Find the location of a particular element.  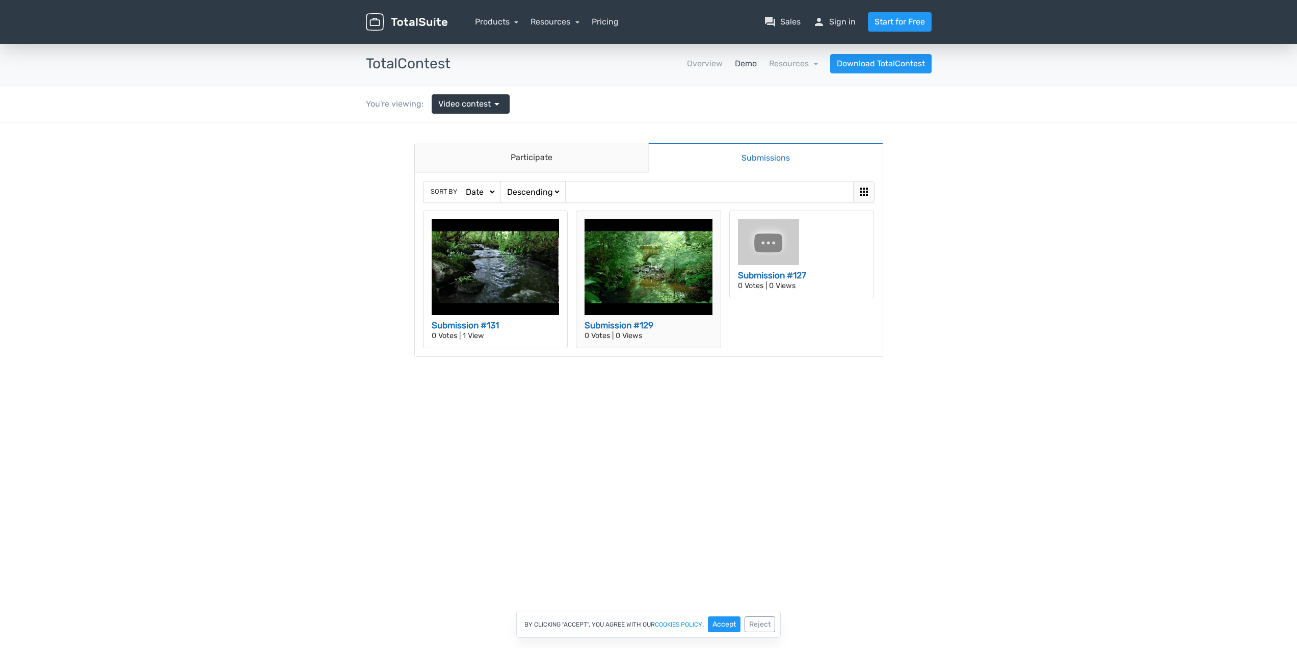

span: arrow_drop_down is located at coordinates (497, 104).